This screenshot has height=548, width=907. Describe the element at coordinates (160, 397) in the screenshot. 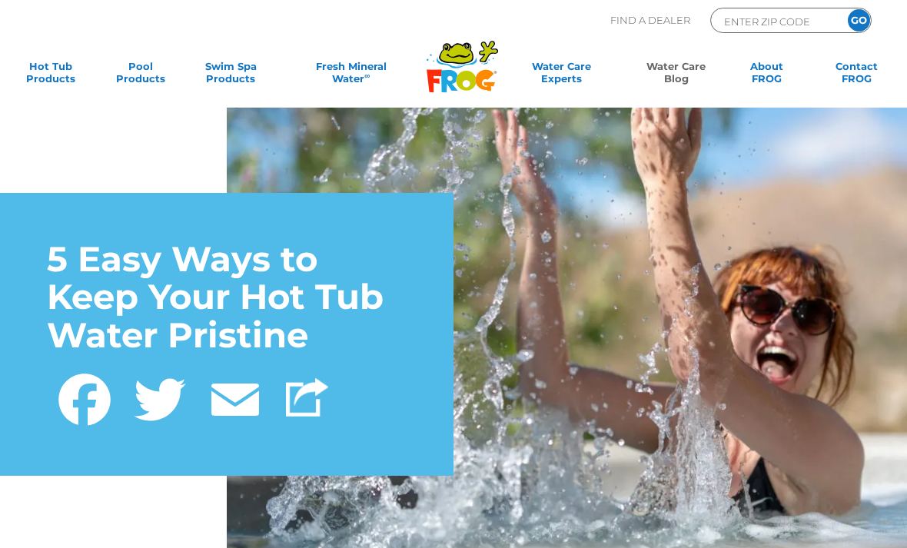

I see `a: Twitter` at that location.